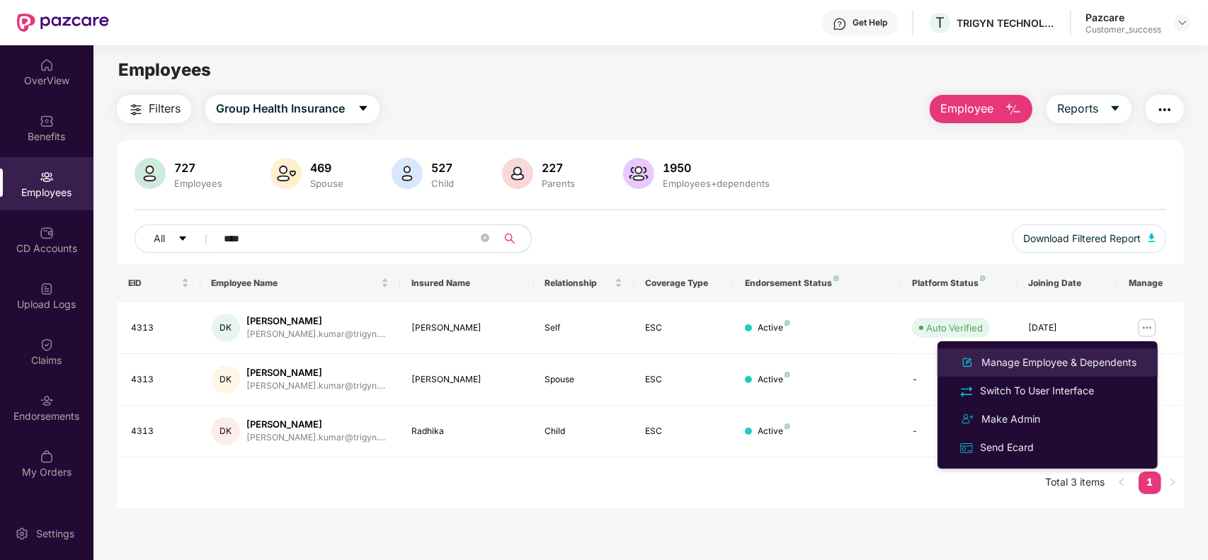  Describe the element at coordinates (1123, 30) in the screenshot. I see `div: Customer_success` at that location.